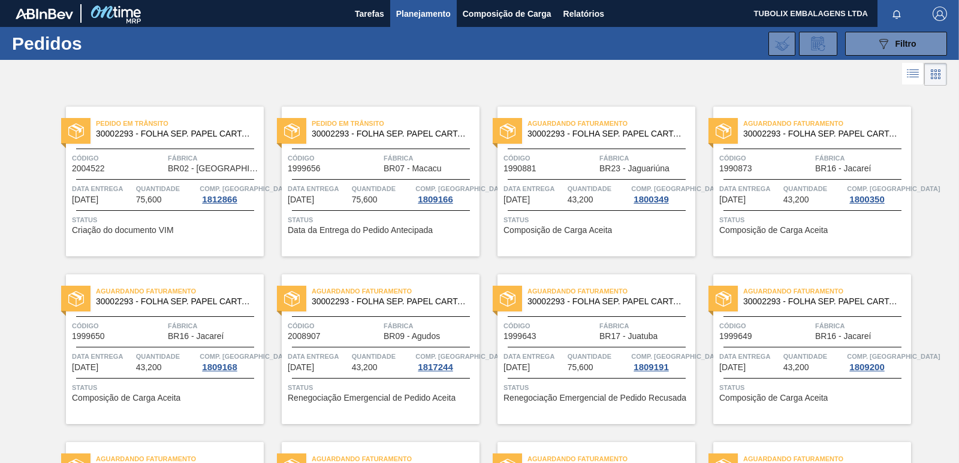  Describe the element at coordinates (936, 74) in the screenshot. I see `div: Visão em Cards` at that location.